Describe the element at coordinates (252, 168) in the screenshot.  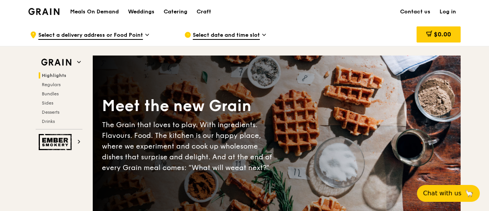
I see `span: eat next?”` at that location.